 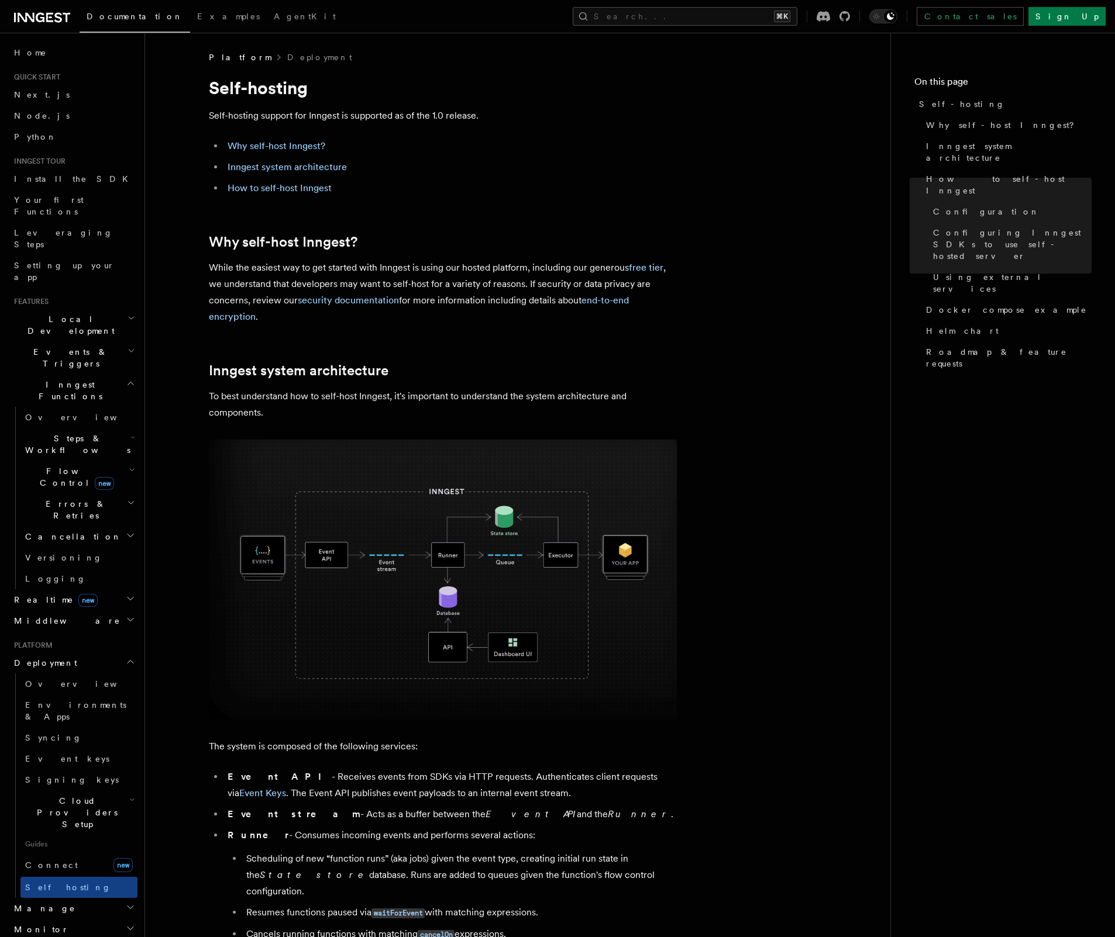 What do you see at coordinates (443, 116) in the screenshot?
I see `p: Self-hosting support for Inngest is supported as of the 1.0 release.` at bounding box center [443, 116].